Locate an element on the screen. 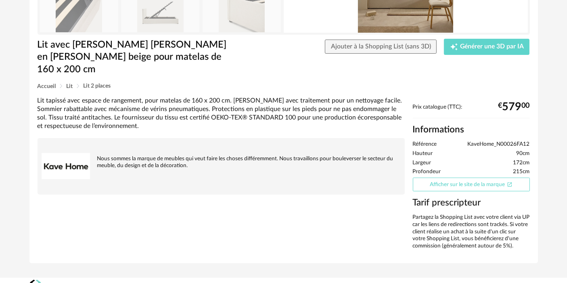  div: Prix catalogue (TTC): is located at coordinates (471, 111).